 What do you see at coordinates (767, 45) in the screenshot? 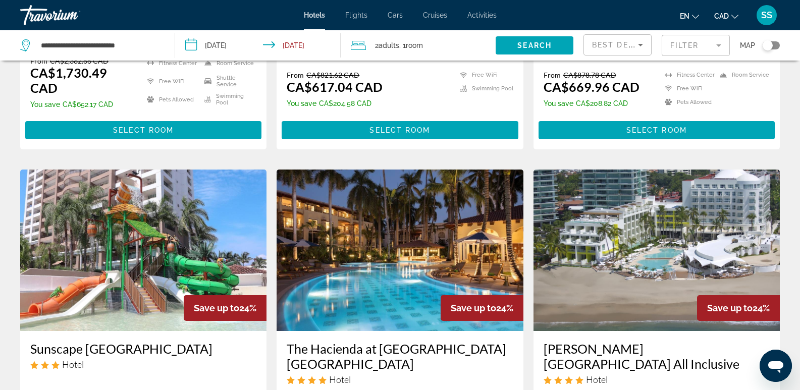
I see `button: Toggle map` at bounding box center [767, 45].